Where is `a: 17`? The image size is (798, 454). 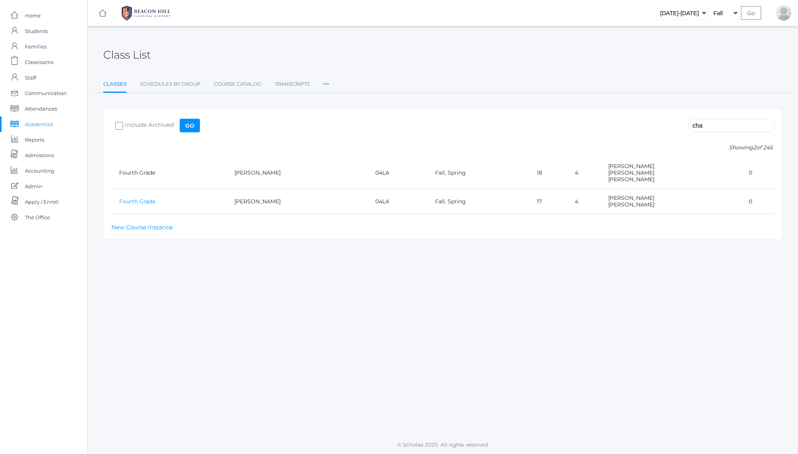 a: 17 is located at coordinates (539, 201).